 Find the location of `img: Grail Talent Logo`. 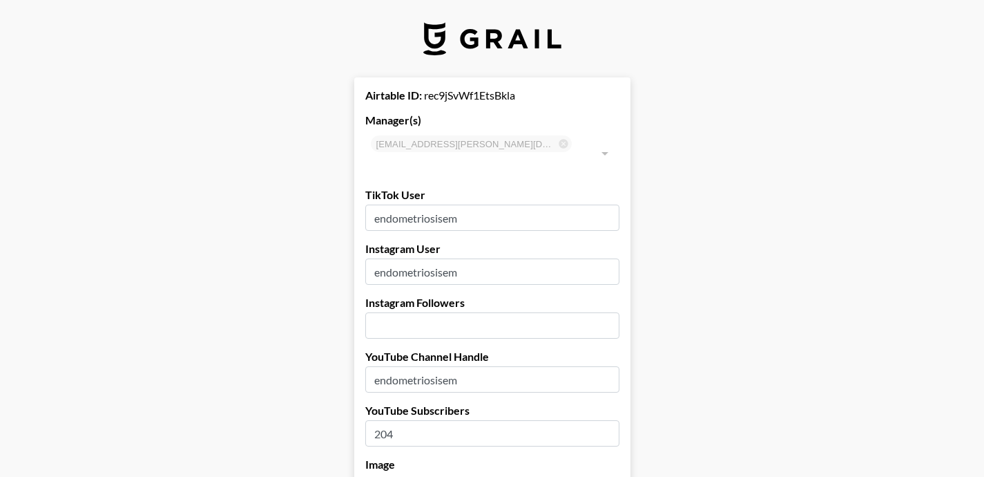

img: Grail Talent Logo is located at coordinates (492, 39).